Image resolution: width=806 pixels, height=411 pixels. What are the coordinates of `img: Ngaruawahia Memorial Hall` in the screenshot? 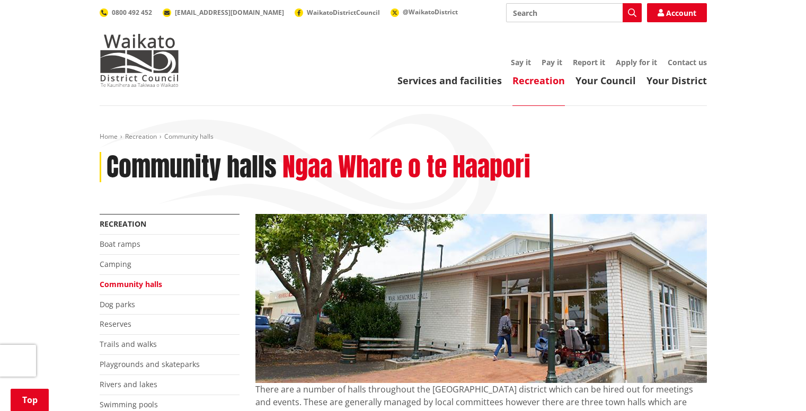 It's located at (481, 298).